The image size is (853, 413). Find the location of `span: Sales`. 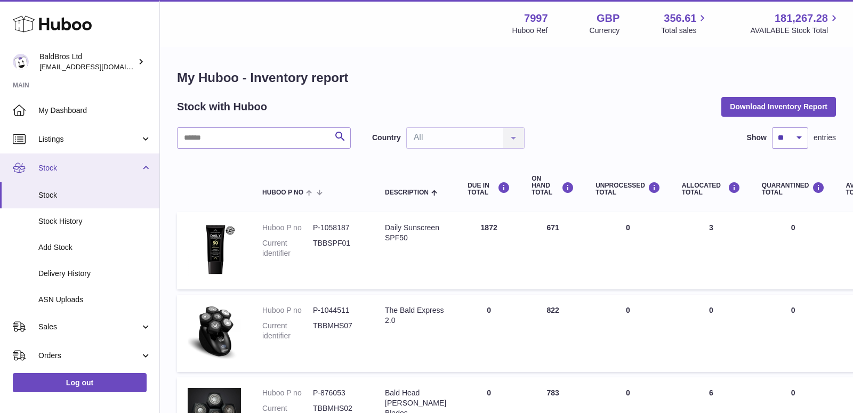

span: Sales is located at coordinates (89, 327).